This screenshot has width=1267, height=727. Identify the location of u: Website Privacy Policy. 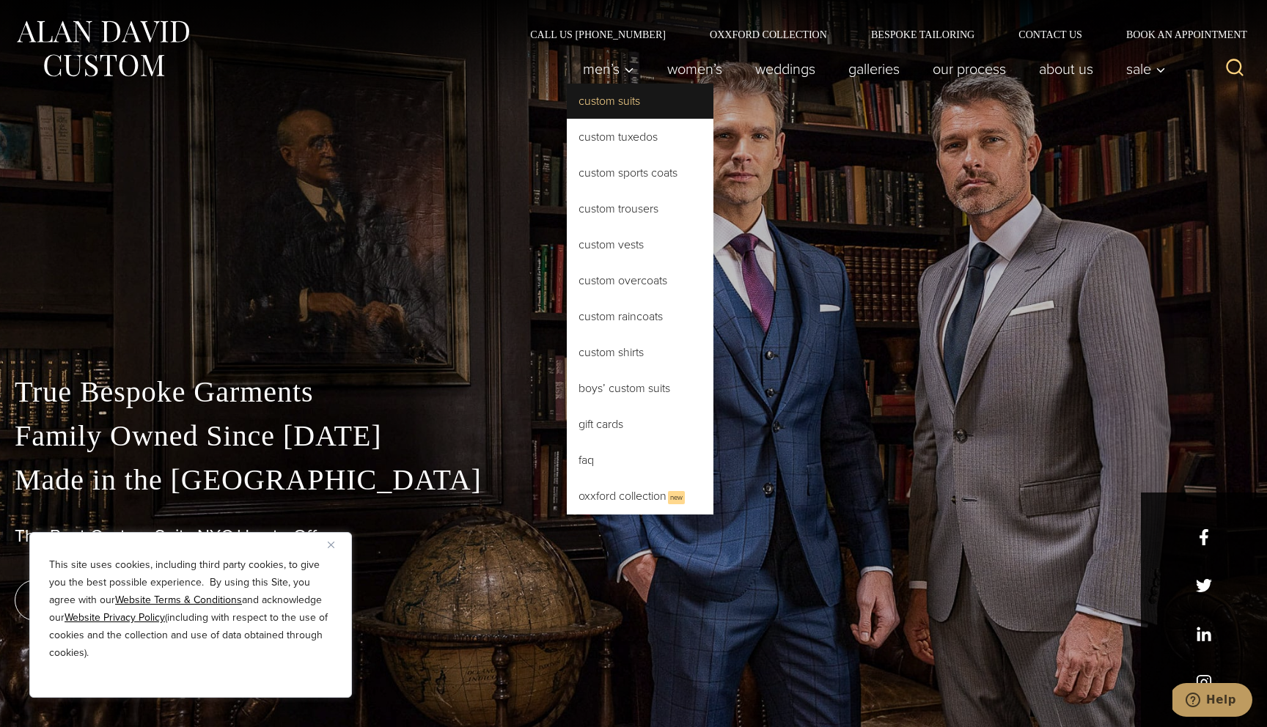
(114, 617).